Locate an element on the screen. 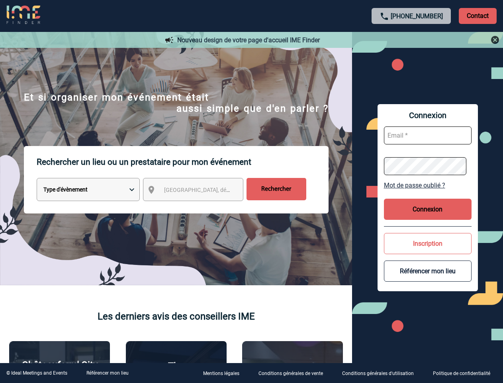 This screenshot has width=503, height=383. div: © Ideal Meetings and Events is located at coordinates (37, 373).